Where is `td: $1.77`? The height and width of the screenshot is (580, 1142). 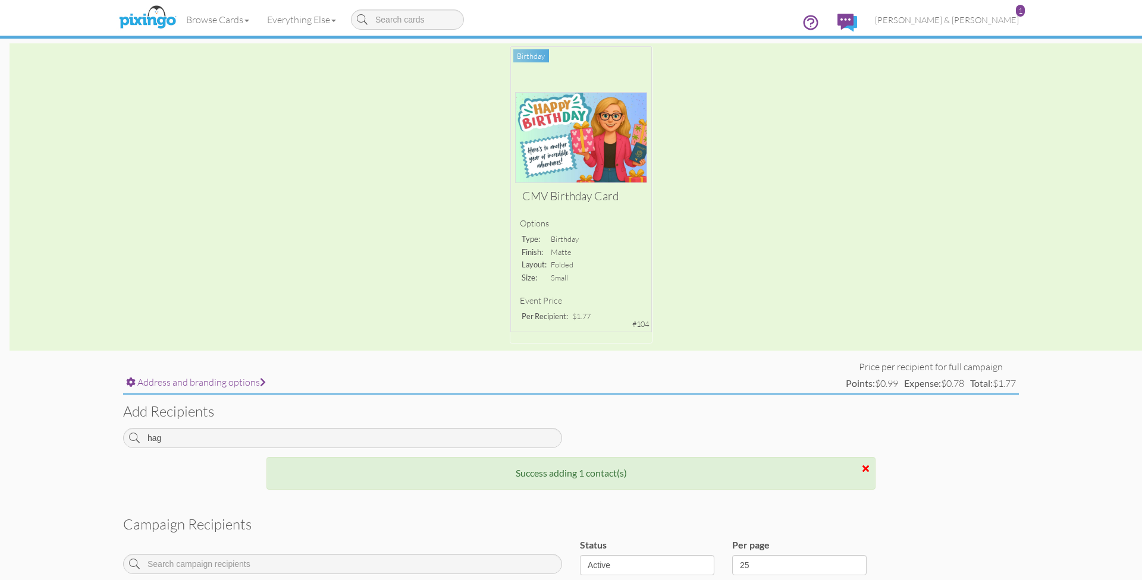
td: $1.77 is located at coordinates (992, 384).